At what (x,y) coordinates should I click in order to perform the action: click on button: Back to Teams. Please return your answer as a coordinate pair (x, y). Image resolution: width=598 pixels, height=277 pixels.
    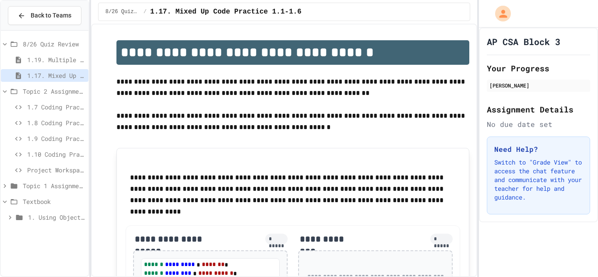
    Looking at the image, I should click on (45, 15).